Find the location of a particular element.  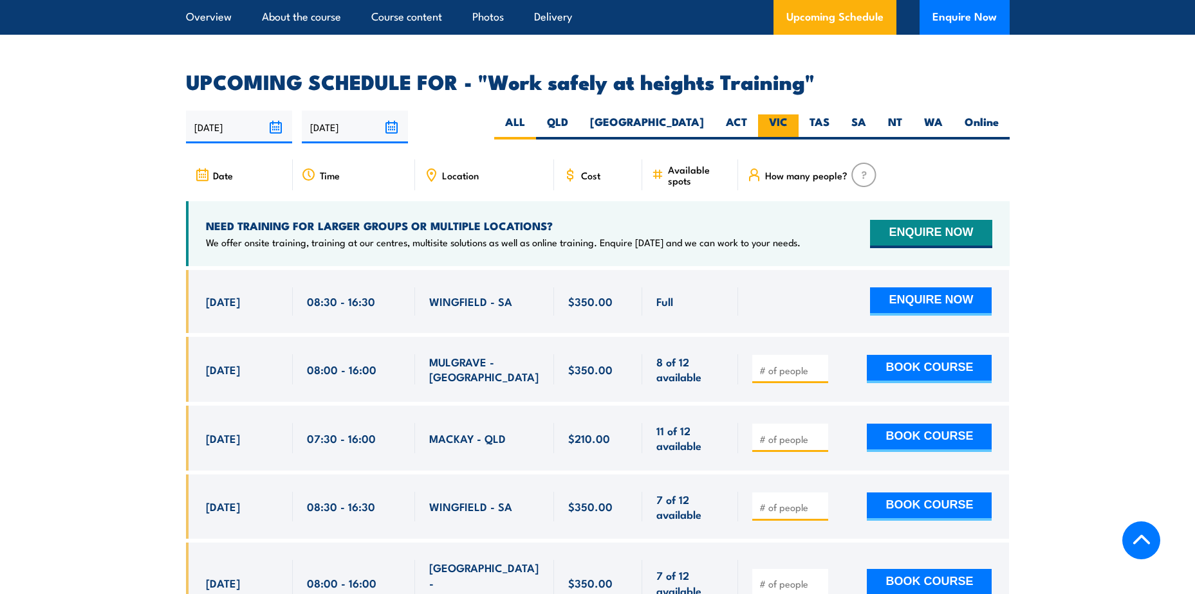

span: 11 of 12 available is located at coordinates (690, 438).